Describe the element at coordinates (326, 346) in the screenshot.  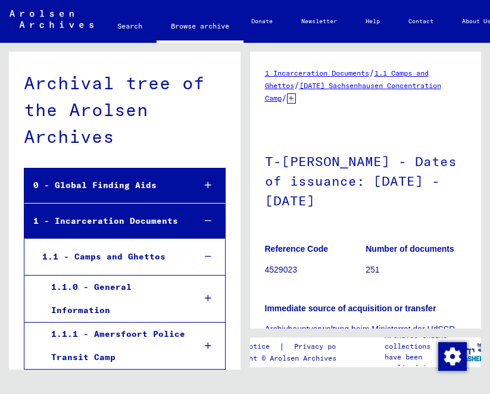
I see `a: Privacy policy` at that location.